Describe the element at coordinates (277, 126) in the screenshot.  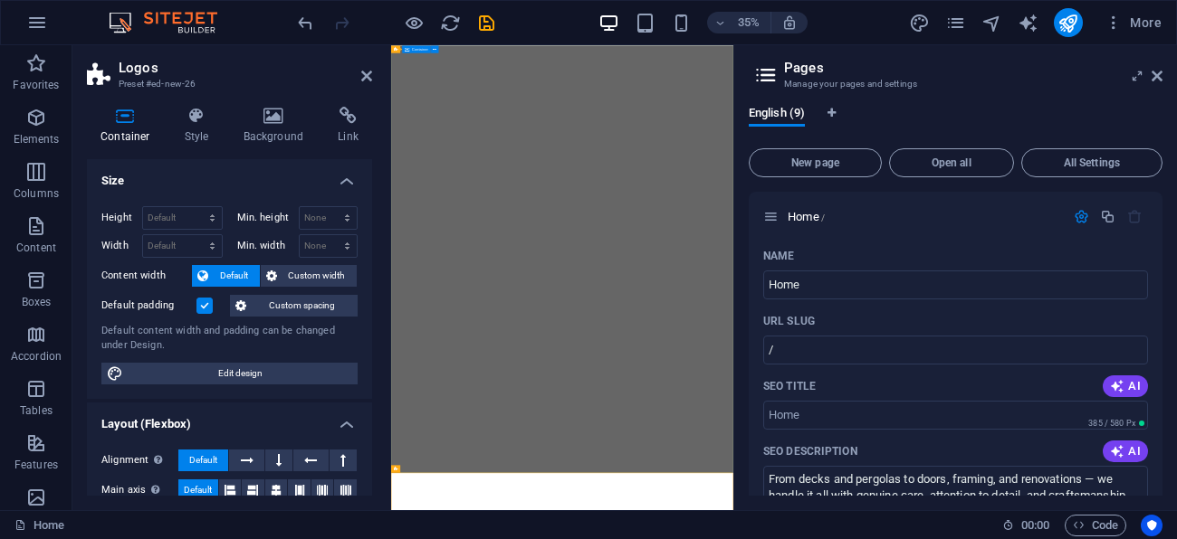
I see `h4: Background` at that location.